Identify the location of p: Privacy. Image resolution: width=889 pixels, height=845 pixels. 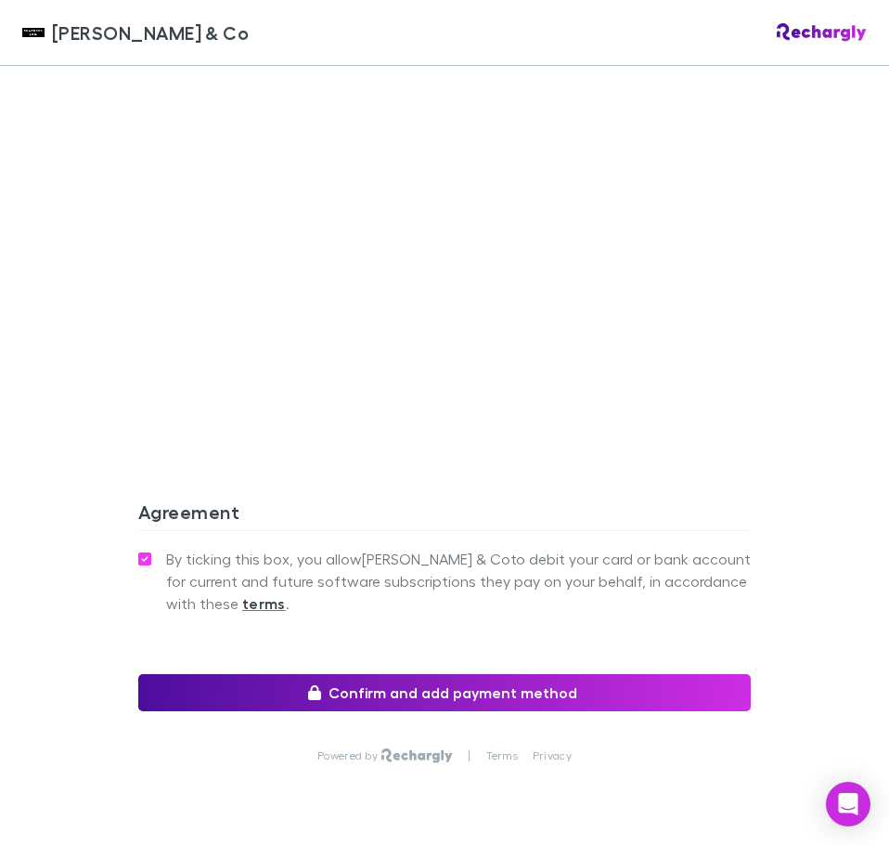
(552, 756).